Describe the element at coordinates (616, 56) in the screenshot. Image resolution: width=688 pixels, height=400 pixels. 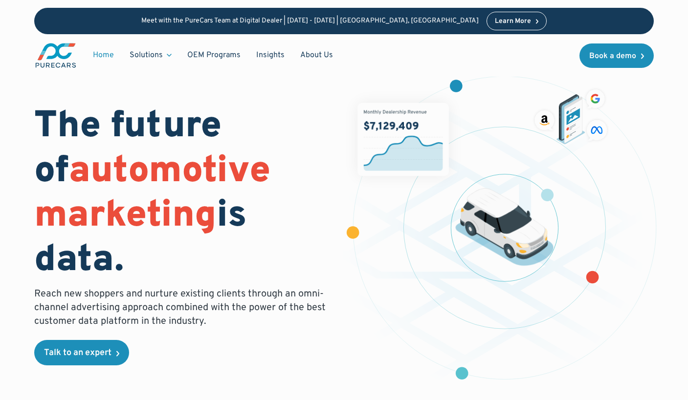
I see `a: Book a demo` at that location.